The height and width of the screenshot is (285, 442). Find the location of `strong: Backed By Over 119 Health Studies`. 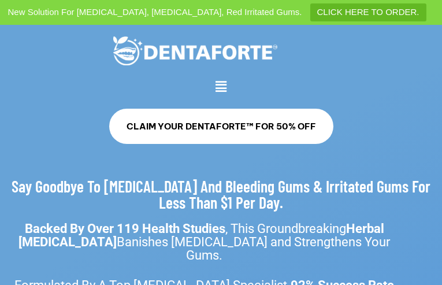

strong: Backed By Over 119 Health Studies is located at coordinates (125, 228).